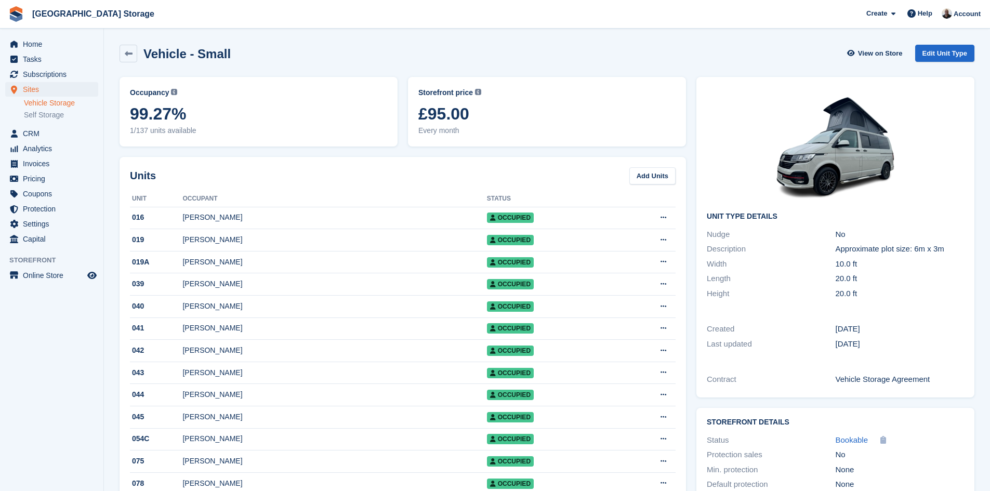 The width and height of the screenshot is (990, 491). Describe the element at coordinates (156, 439) in the screenshot. I see `div: 054C` at that location.